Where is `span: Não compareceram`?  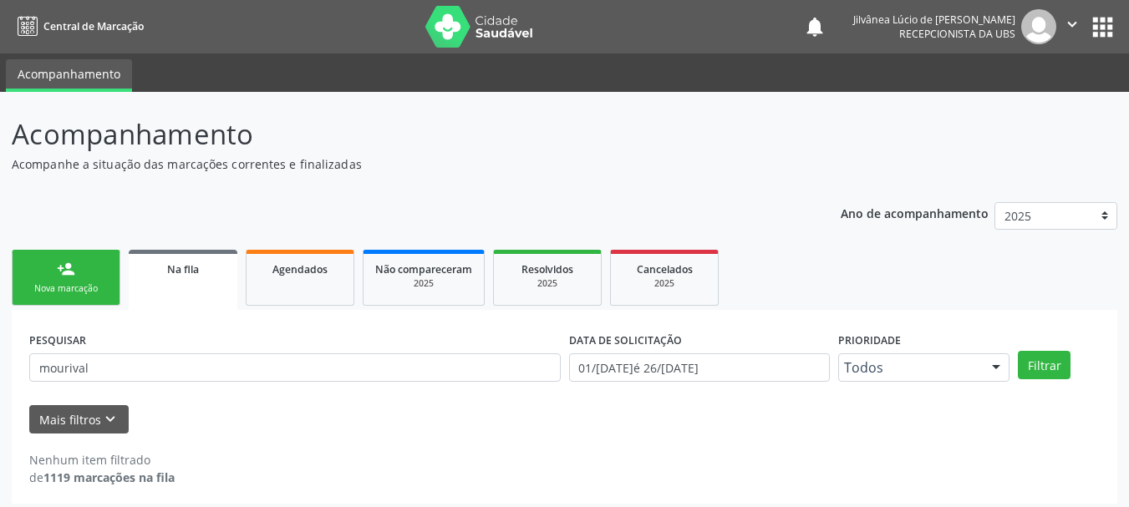
span: Não compareceram is located at coordinates (424, 269).